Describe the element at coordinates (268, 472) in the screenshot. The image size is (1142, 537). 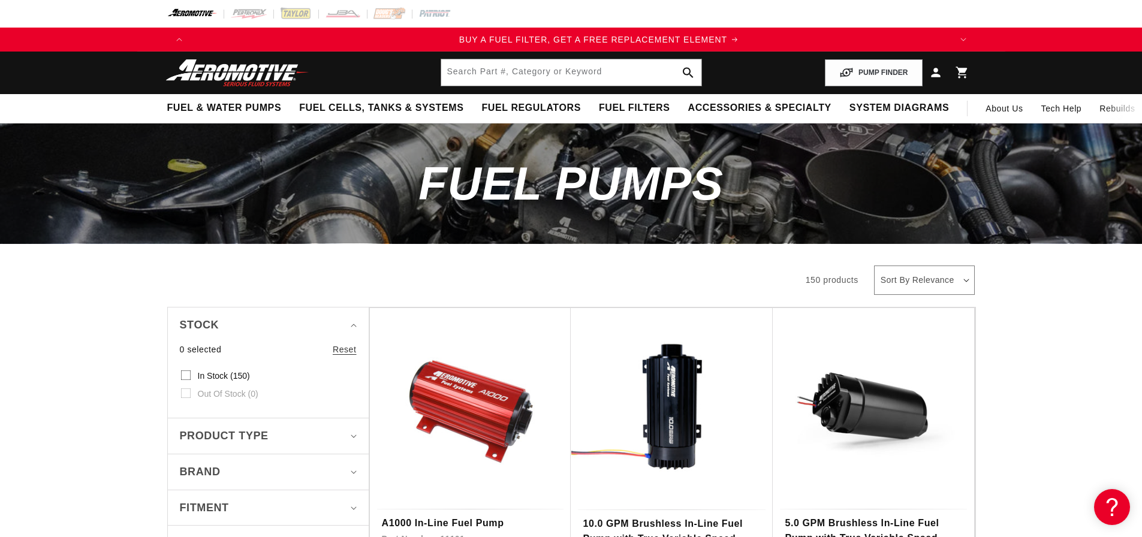
I see `summary: Brand (0 selected)` at that location.